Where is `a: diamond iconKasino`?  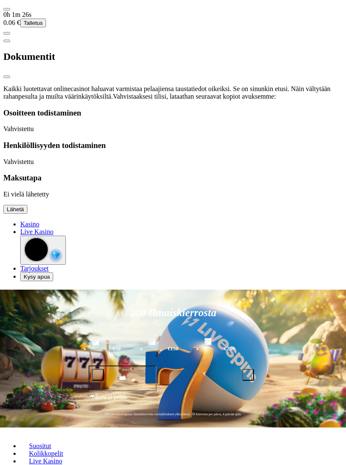
a: diamond iconKasino is located at coordinates (30, 224).